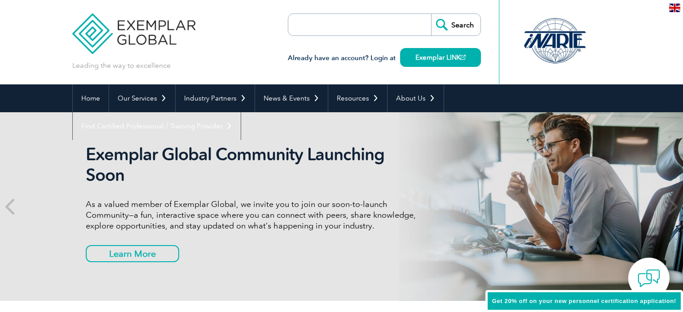 The width and height of the screenshot is (683, 312). What do you see at coordinates (132, 254) in the screenshot?
I see `a: Learn More` at bounding box center [132, 254].